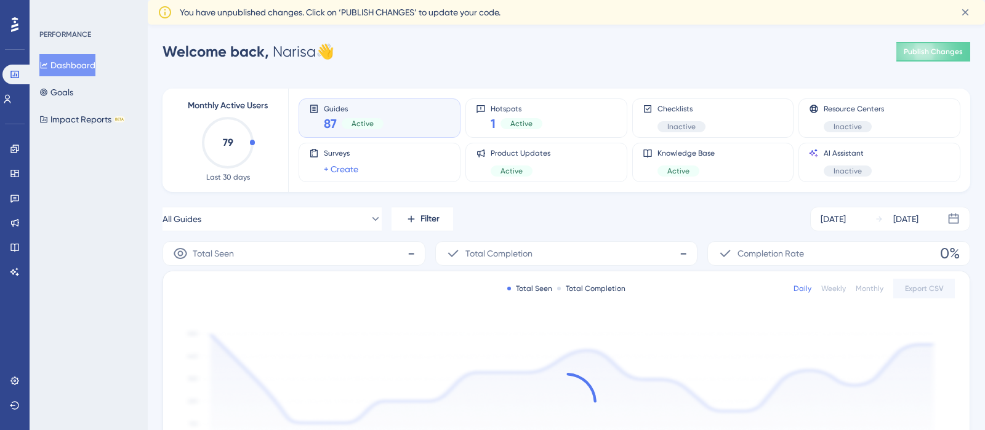 The height and width of the screenshot is (430, 985). What do you see at coordinates (340, 12) in the screenshot?
I see `span: You have unpublished changes. Click on ‘PUBLISH CHANGES’ to update your code.` at bounding box center [340, 12].